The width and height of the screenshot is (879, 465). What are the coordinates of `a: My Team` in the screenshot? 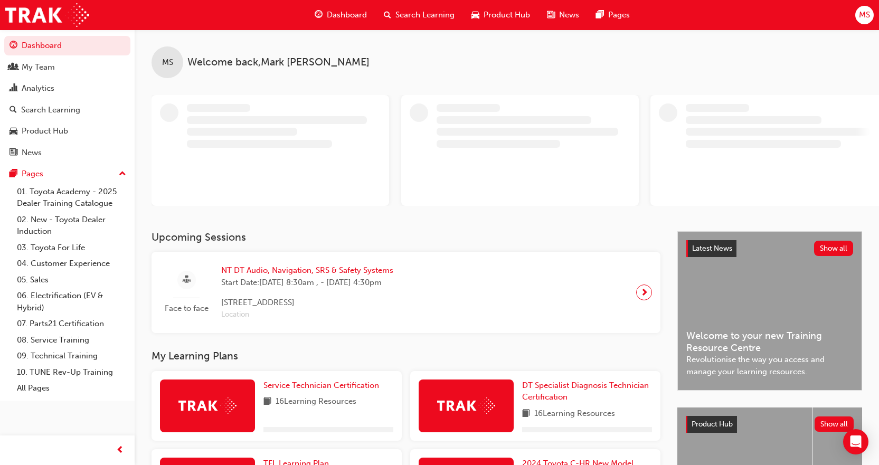 It's located at (67, 67).